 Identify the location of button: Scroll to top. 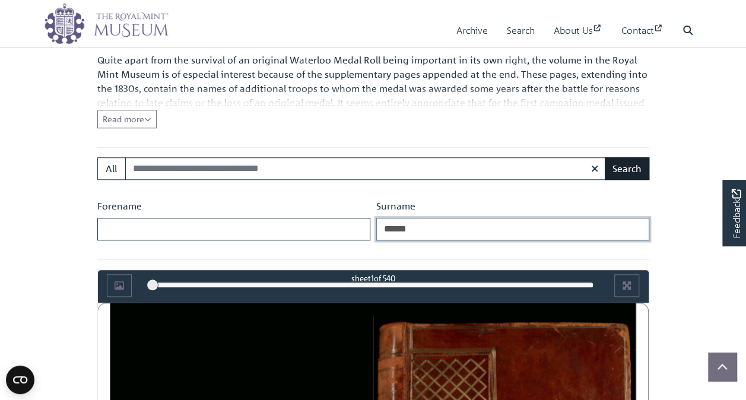
(722, 367).